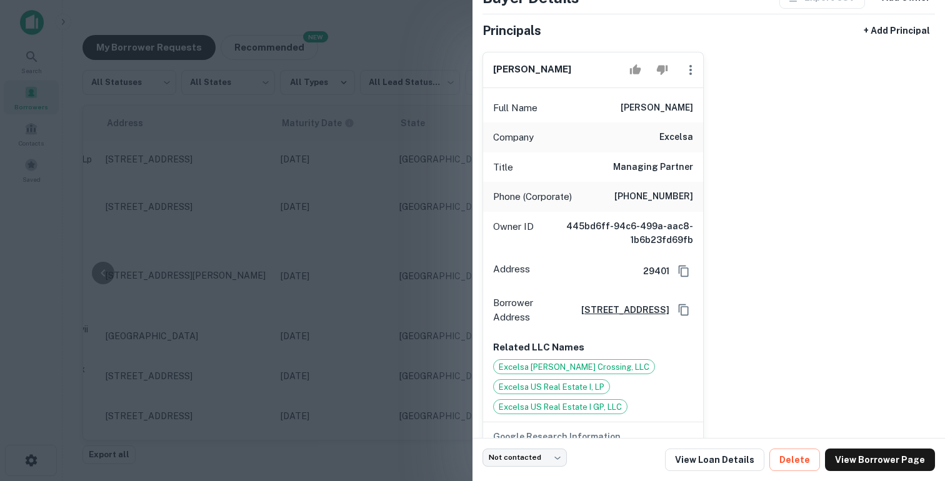 The height and width of the screenshot is (481, 945). I want to click on h6: 445bd6ff-94c6-499a-aac8-1b6b23fd69fb, so click(618, 233).